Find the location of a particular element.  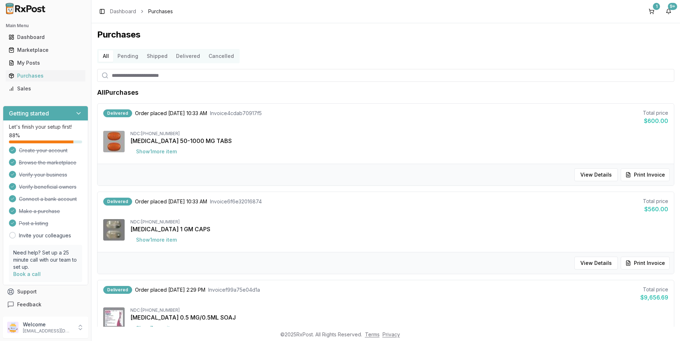

button: Feedback is located at coordinates (45, 304).